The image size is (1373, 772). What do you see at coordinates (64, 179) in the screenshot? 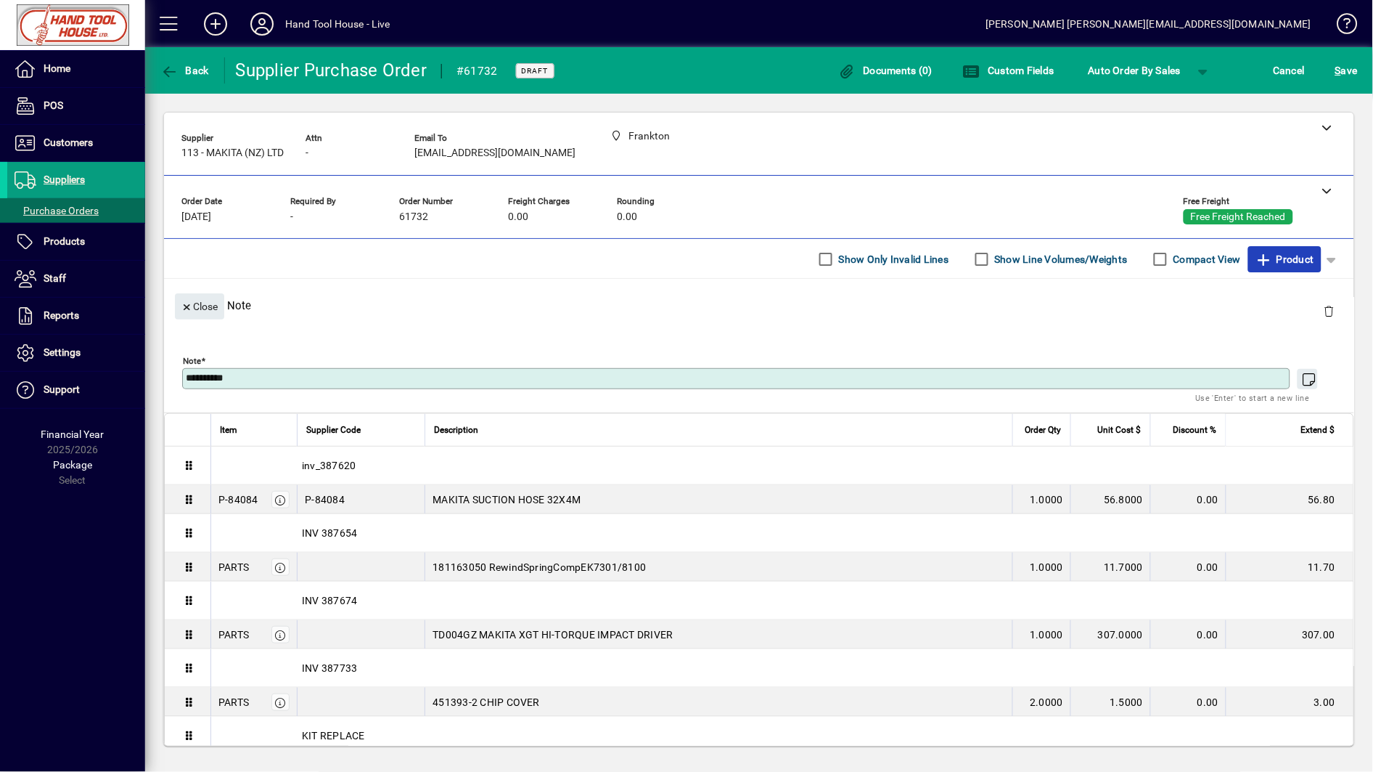
I see `span: Suppliers` at bounding box center [64, 179].